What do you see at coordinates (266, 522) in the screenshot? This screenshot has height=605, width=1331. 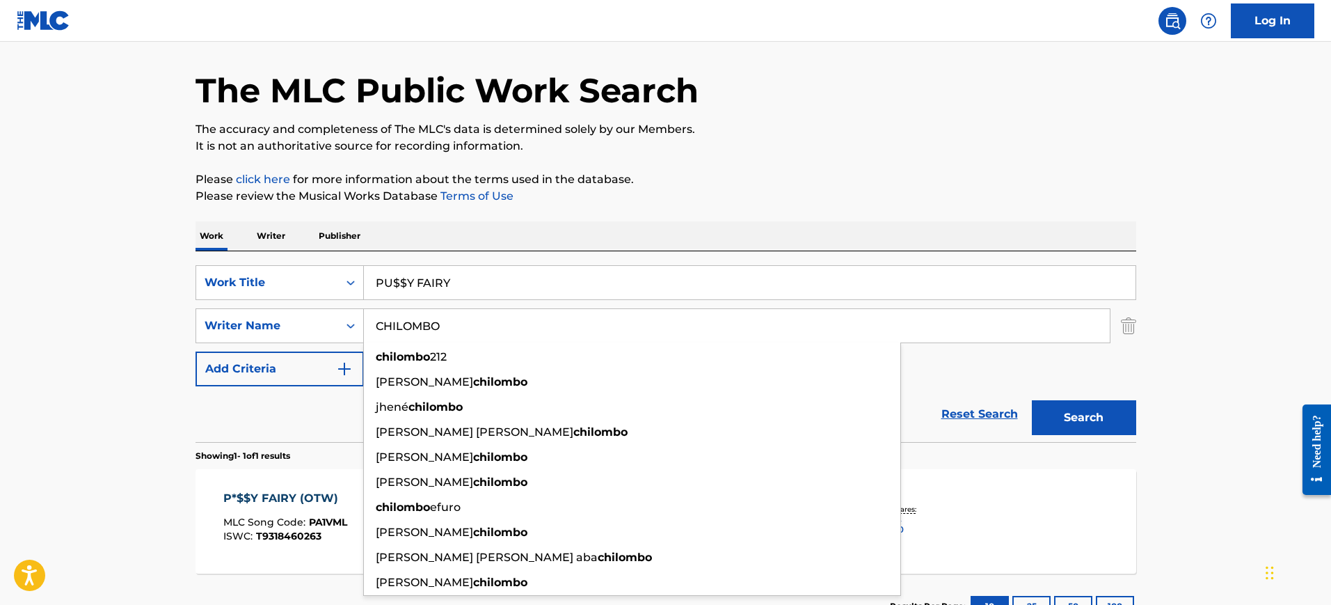 I see `span: MLC Song Code :` at bounding box center [266, 522].